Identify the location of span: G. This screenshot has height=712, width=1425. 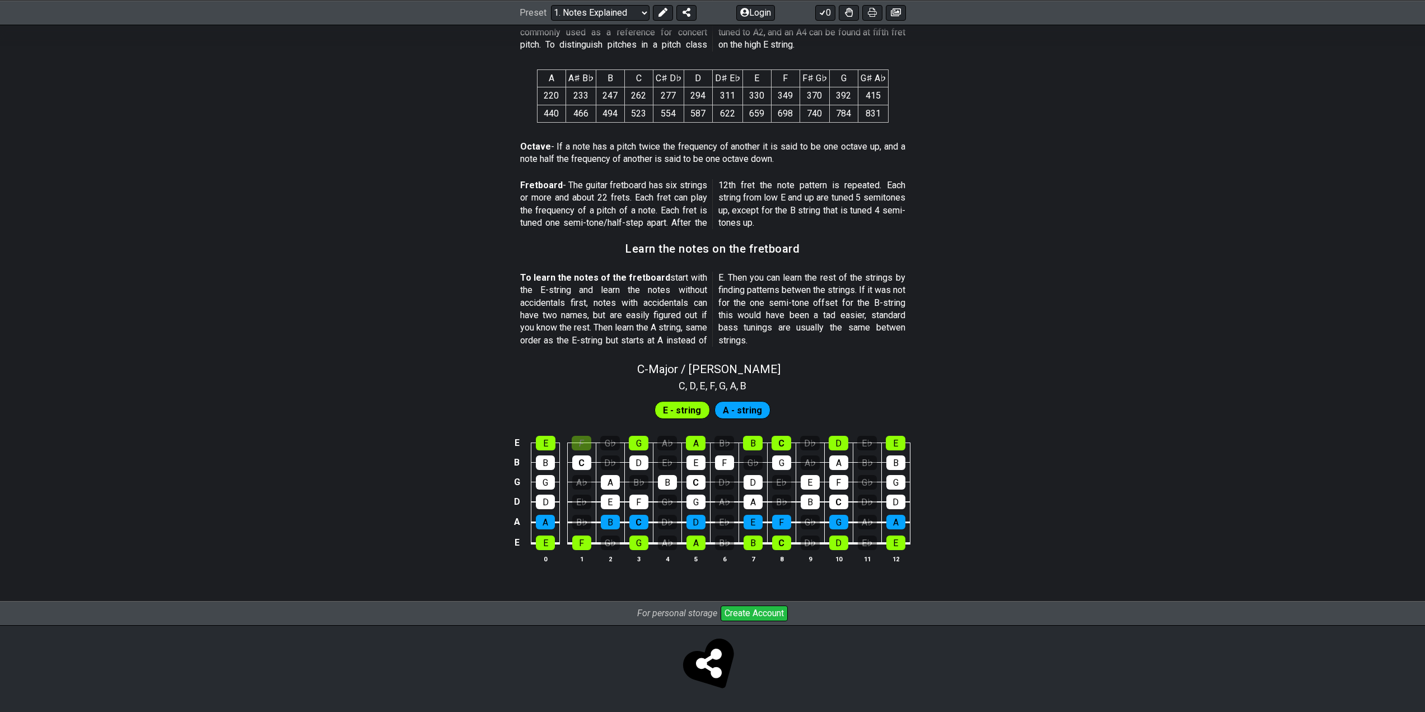
(722, 385).